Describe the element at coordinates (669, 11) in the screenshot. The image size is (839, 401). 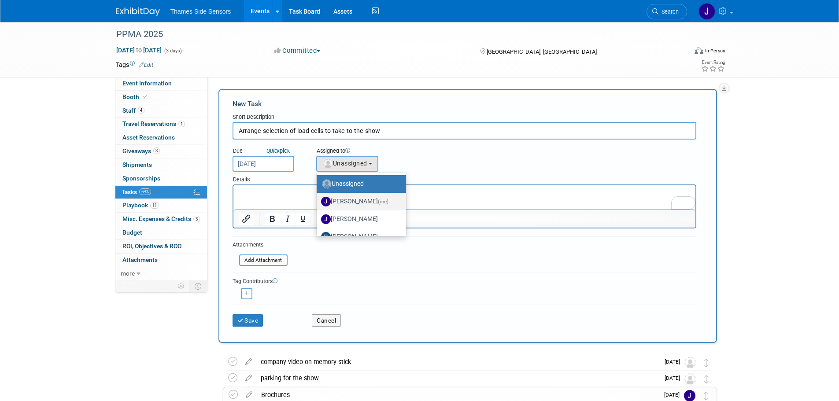
I see `span: Search` at that location.